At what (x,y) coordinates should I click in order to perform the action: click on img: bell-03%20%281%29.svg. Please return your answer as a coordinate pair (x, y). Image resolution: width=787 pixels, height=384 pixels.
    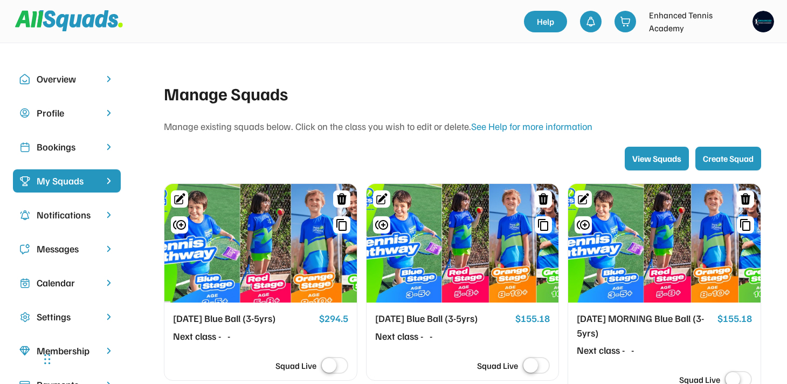
    Looking at the image, I should click on (591, 22).